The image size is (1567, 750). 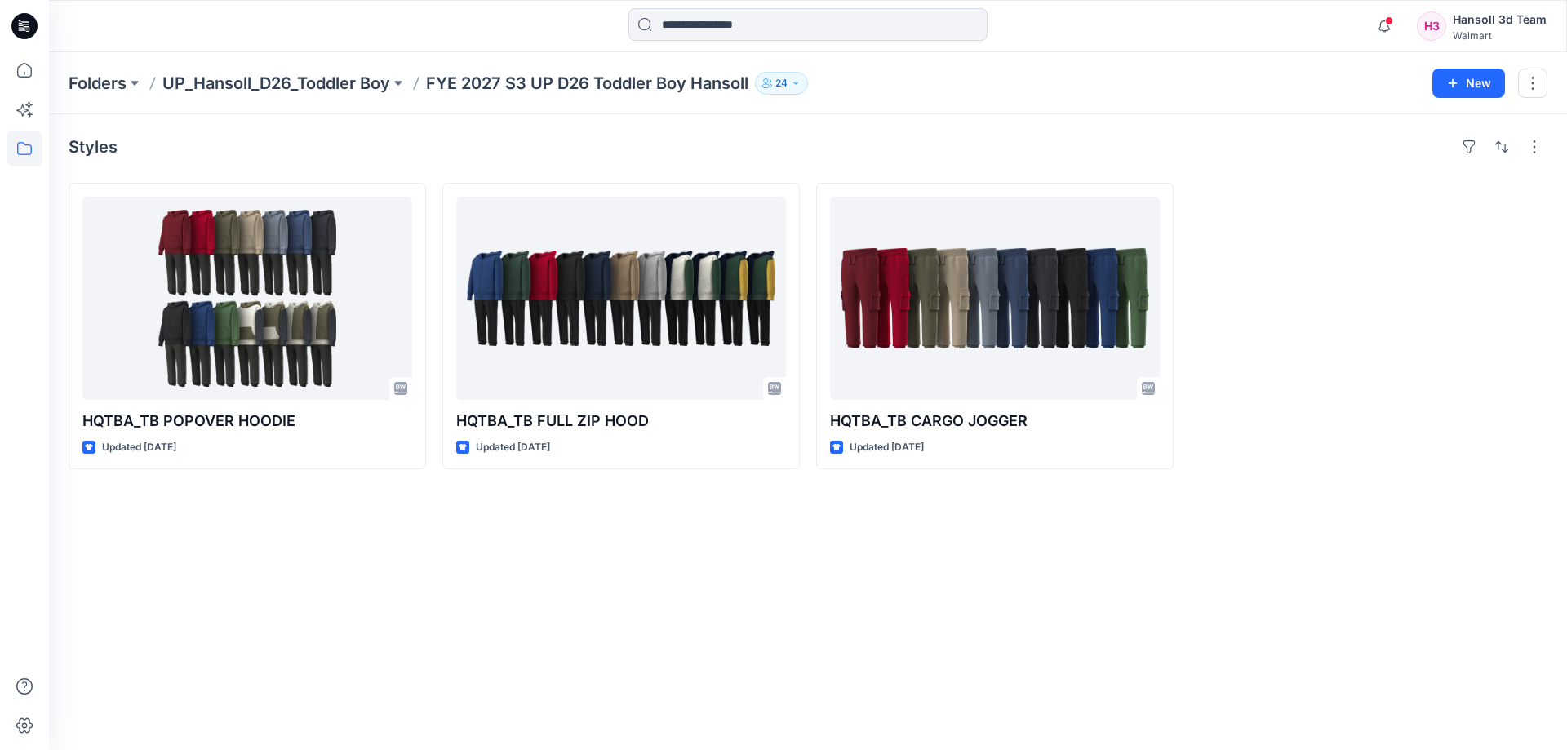 I want to click on div: Hansoll 3d Team, so click(x=1499, y=20).